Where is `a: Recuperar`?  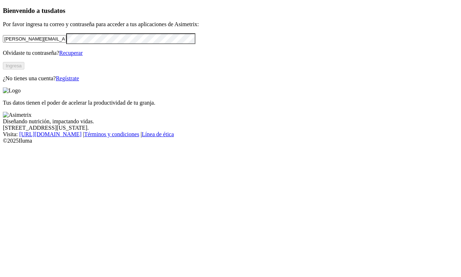 a: Recuperar is located at coordinates (71, 53).